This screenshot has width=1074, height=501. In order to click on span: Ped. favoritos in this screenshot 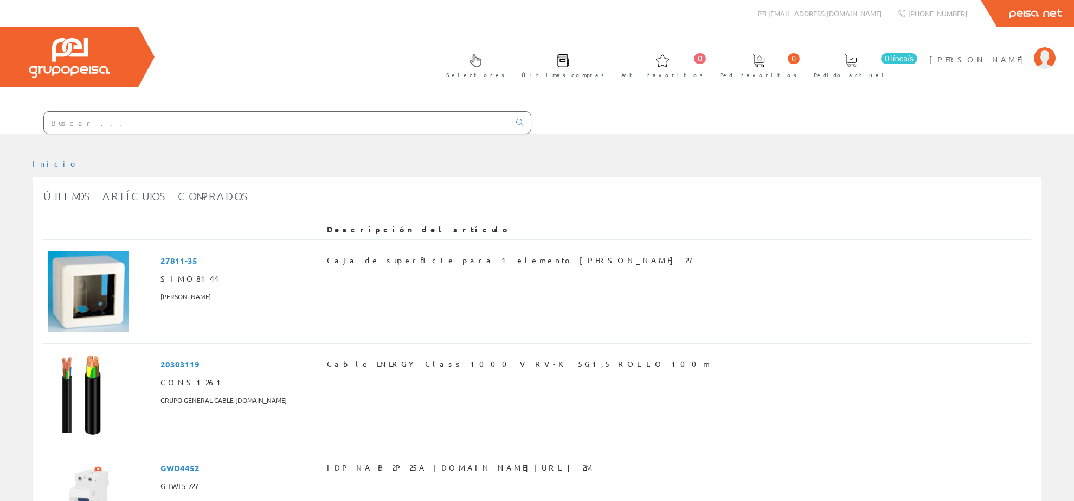, I will do `click(759, 75)`.